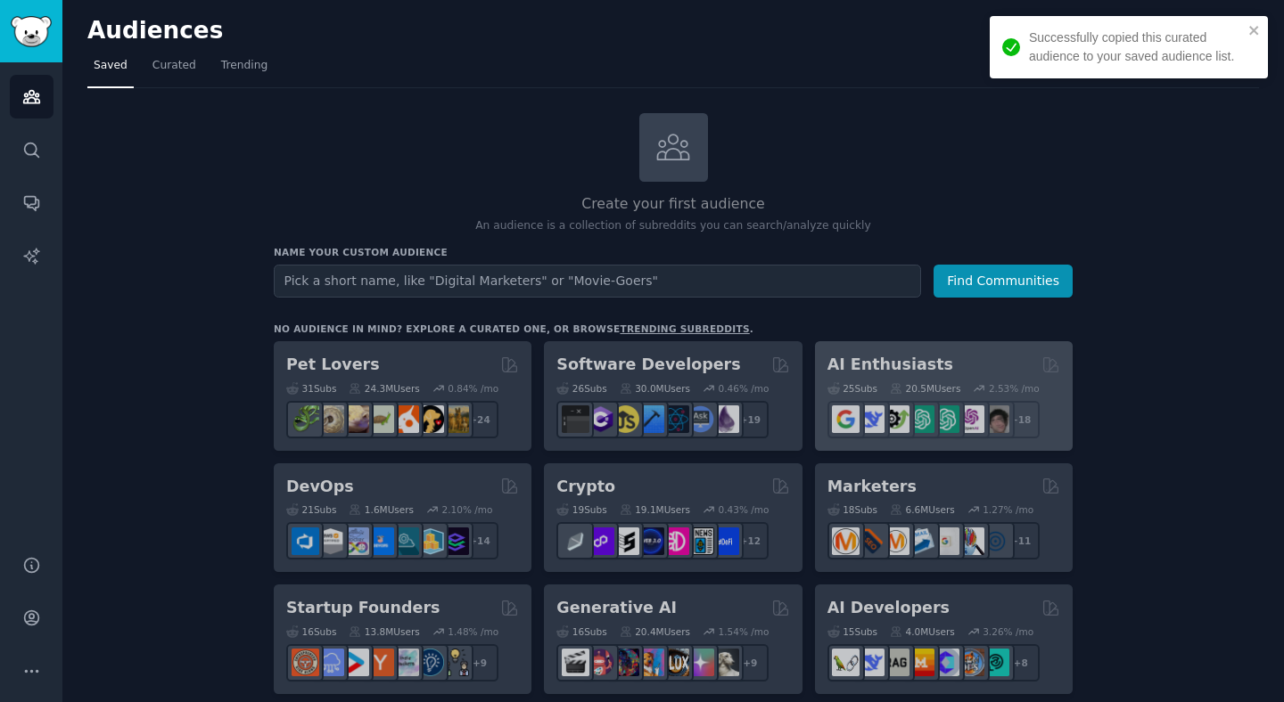 The image size is (1284, 702). What do you see at coordinates (673, 252) in the screenshot?
I see `h3: Name your custom audience` at bounding box center [673, 252].